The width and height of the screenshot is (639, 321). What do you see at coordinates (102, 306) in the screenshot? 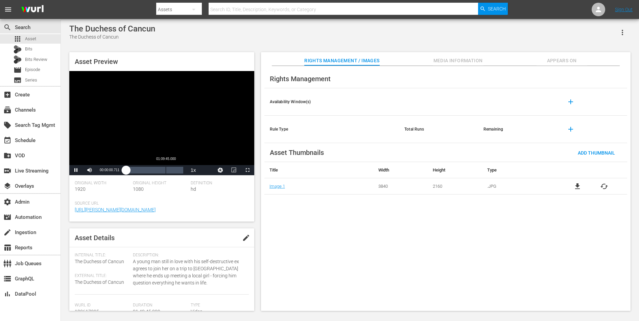
I see `span: Wurl Id` at bounding box center [102, 306].